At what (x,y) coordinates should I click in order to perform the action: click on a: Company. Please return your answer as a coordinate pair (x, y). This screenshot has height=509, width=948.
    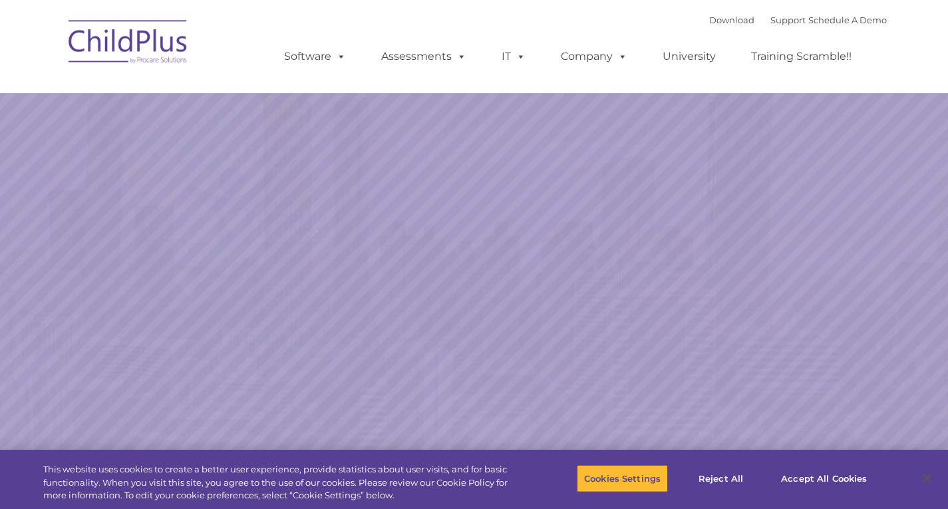
    Looking at the image, I should click on (594, 57).